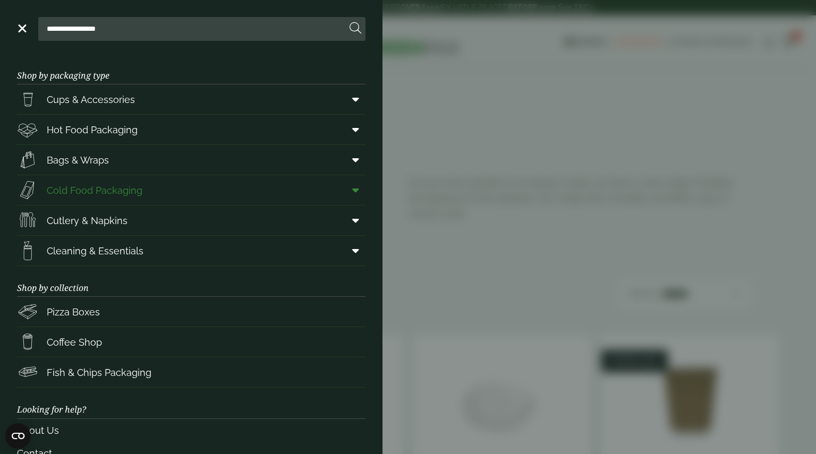 The height and width of the screenshot is (454, 816). What do you see at coordinates (191, 130) in the screenshot?
I see `a: Hot Food Packaging` at bounding box center [191, 130].